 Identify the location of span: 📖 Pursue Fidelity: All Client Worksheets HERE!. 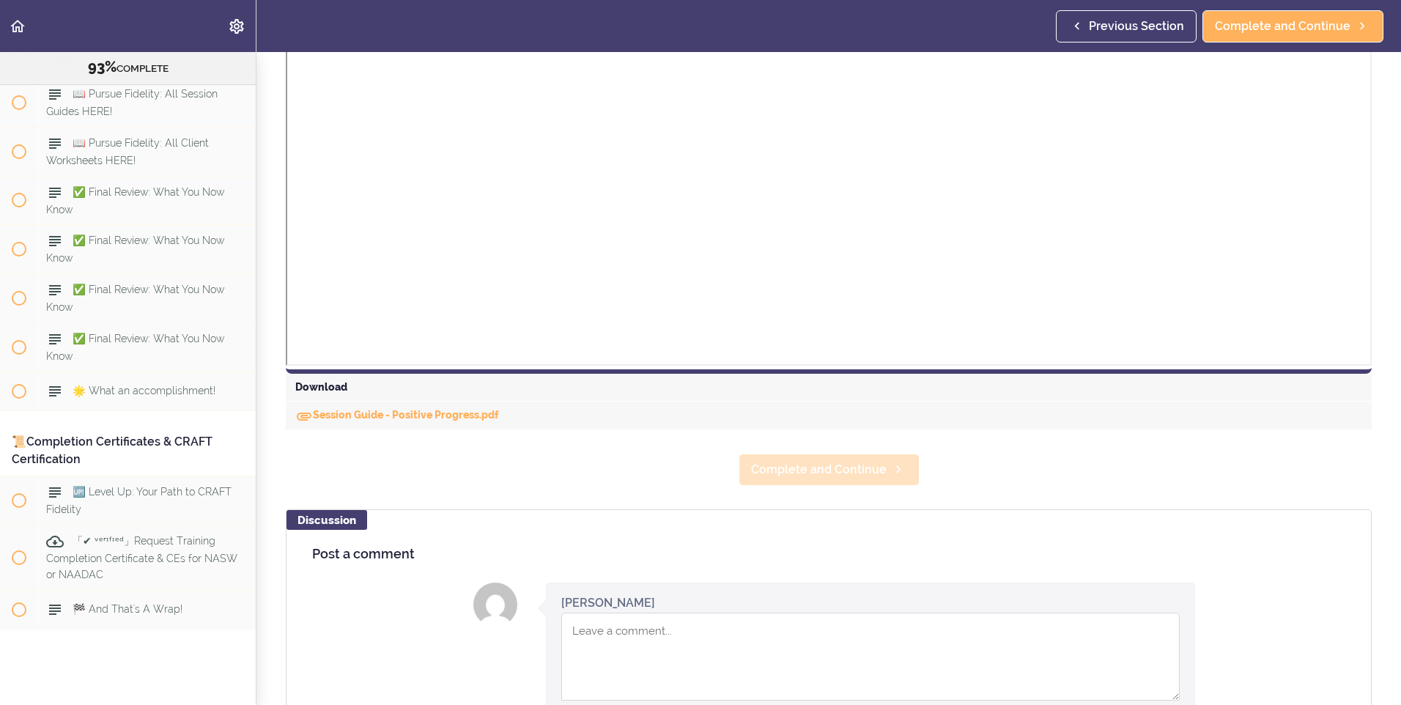
(128, 151).